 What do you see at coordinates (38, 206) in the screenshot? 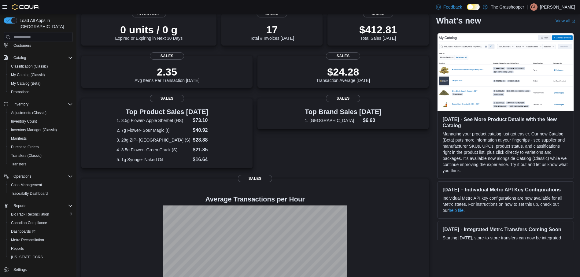
I see `button: Reports` at bounding box center [38, 206].